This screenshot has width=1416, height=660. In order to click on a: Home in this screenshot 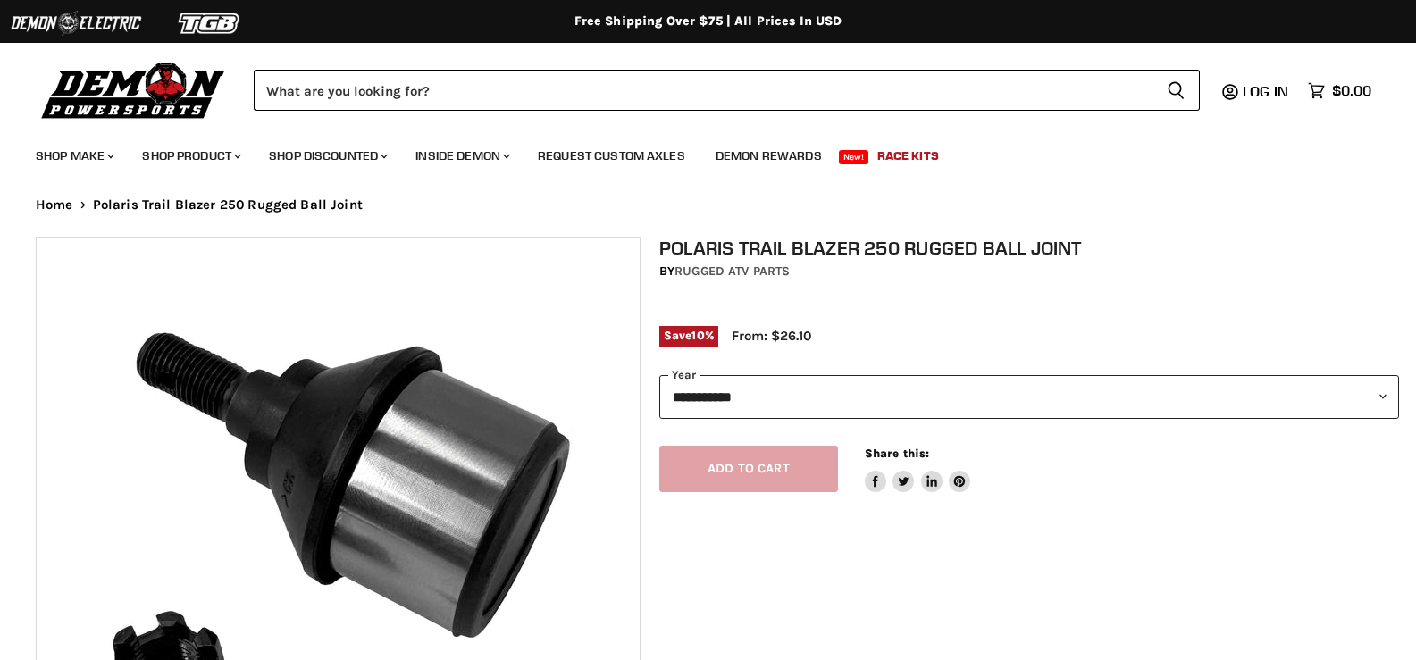, I will do `click(55, 205)`.